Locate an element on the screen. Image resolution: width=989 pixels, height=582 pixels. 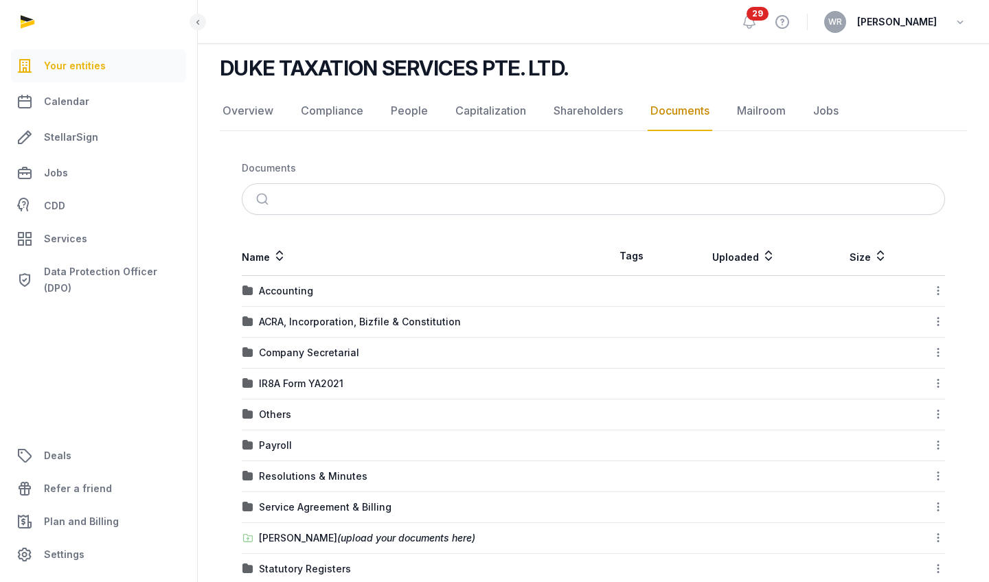
div: Statutory Registers is located at coordinates (305, 569).